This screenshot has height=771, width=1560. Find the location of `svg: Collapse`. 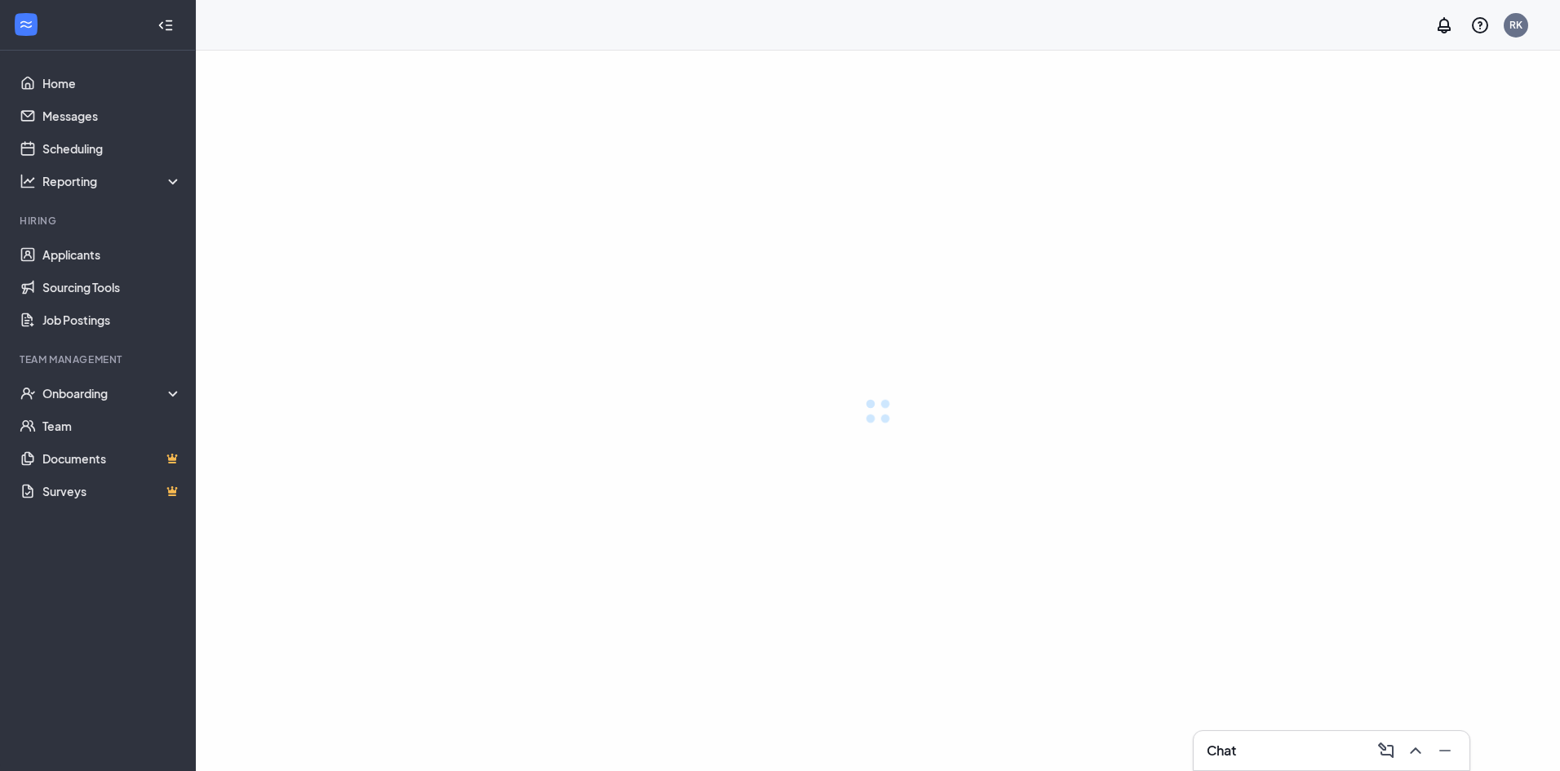

svg: Collapse is located at coordinates (166, 25).